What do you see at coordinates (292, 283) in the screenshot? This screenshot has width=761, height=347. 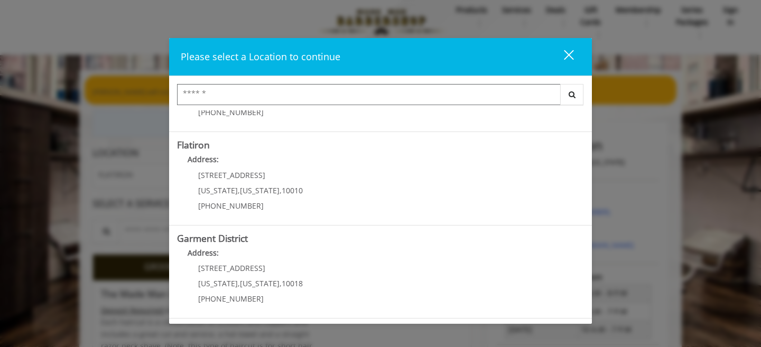 I see `span: 10018` at bounding box center [292, 283].